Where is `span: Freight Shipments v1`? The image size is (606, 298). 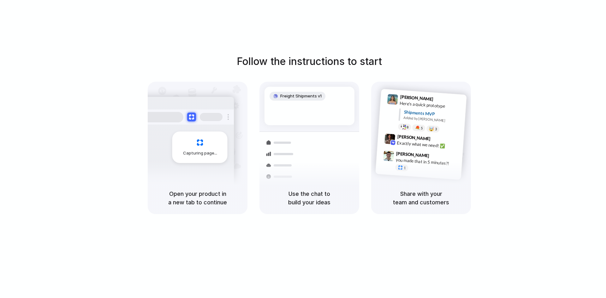 span: Freight Shipments v1 is located at coordinates (301, 96).